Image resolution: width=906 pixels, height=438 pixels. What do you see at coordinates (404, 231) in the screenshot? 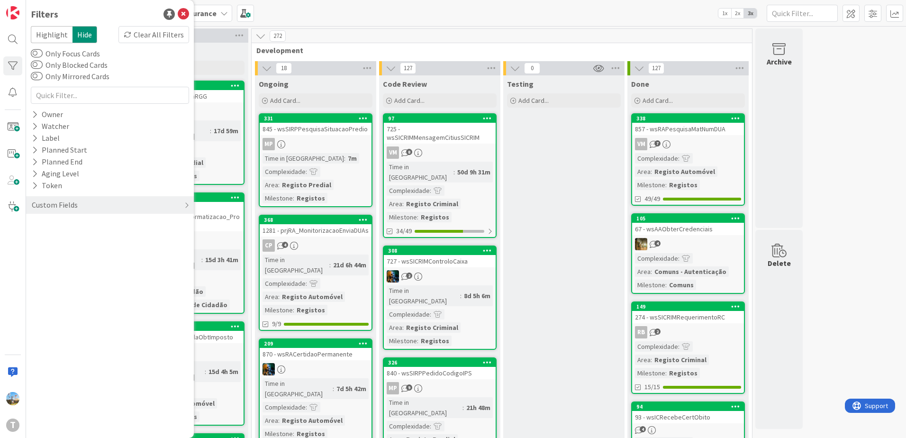
I see `span: 34/49` at bounding box center [404, 231].